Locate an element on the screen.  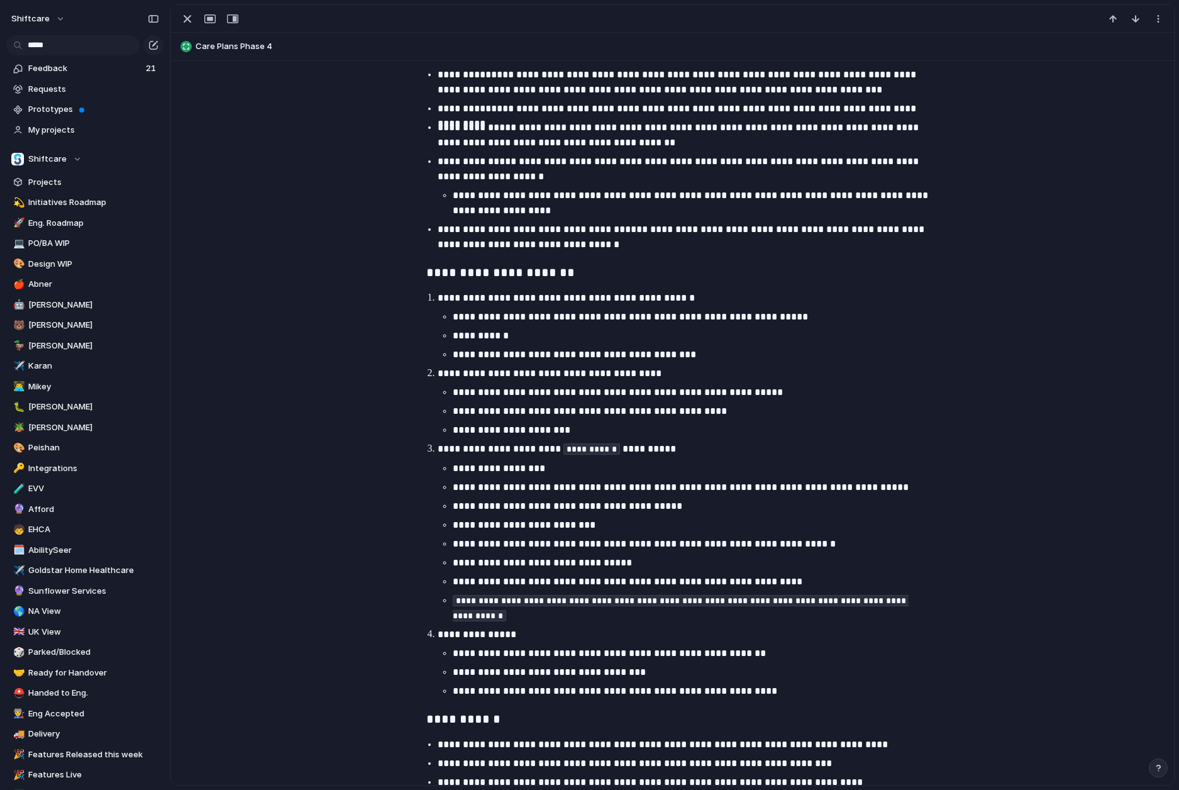
span: AbilitySeer is located at coordinates (94, 550).